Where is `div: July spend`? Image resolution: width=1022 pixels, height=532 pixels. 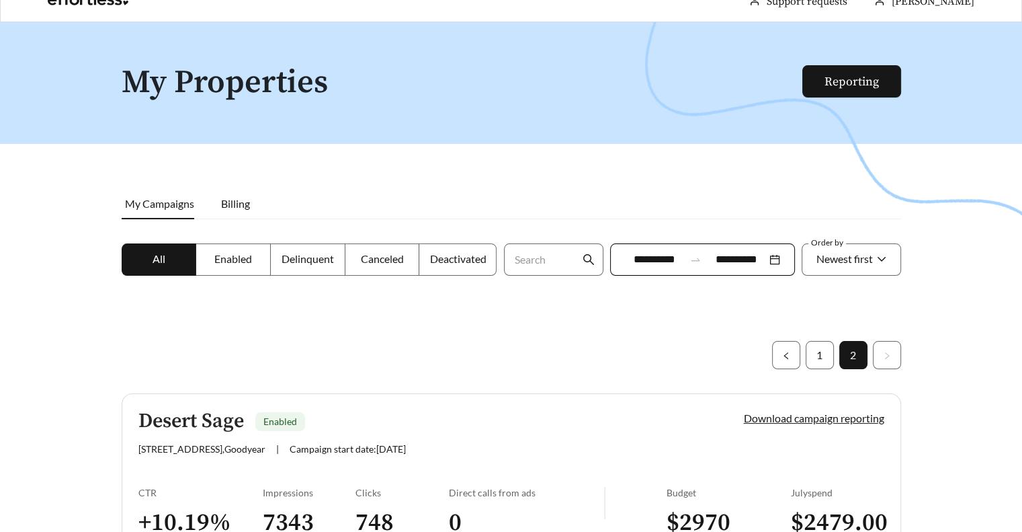 div: July spend is located at coordinates (837, 492).